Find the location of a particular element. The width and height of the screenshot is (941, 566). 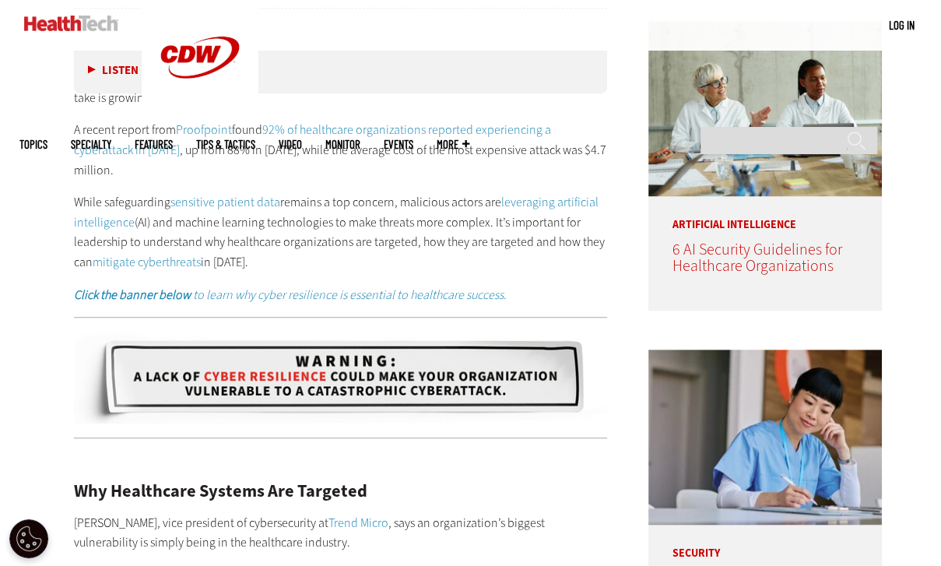

a: MonITor is located at coordinates (342, 144).